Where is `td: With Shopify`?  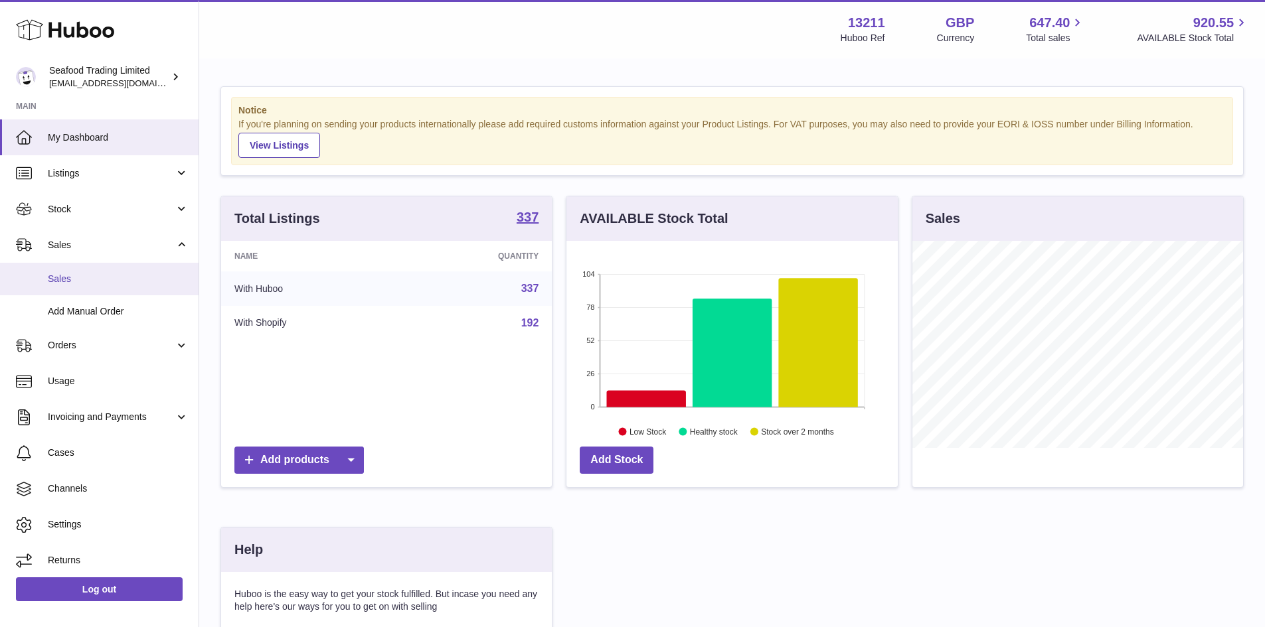 td: With Shopify is located at coordinates (310, 323).